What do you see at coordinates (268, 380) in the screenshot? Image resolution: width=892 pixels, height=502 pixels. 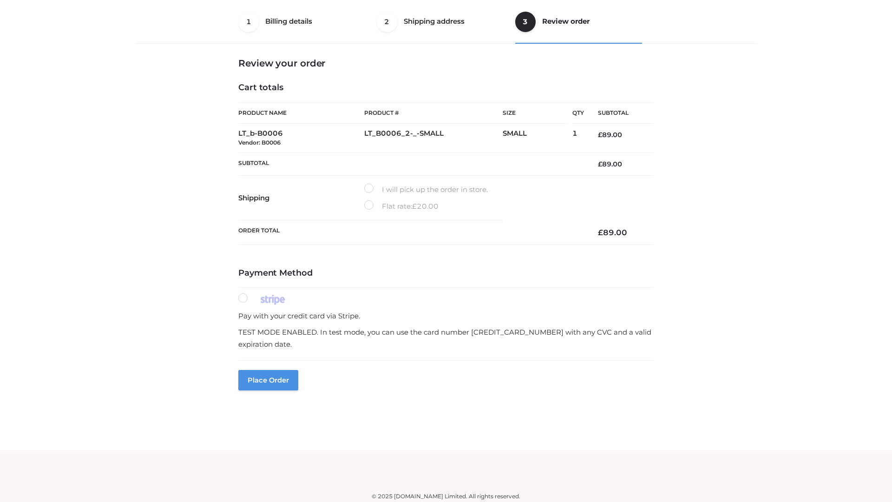 I see `button: Place order` at bounding box center [268, 380].